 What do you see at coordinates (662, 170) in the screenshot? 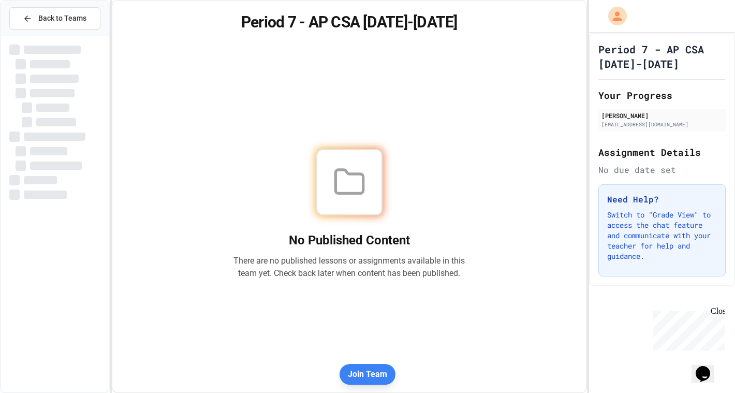
I see `div: No due date set` at bounding box center [662, 170].